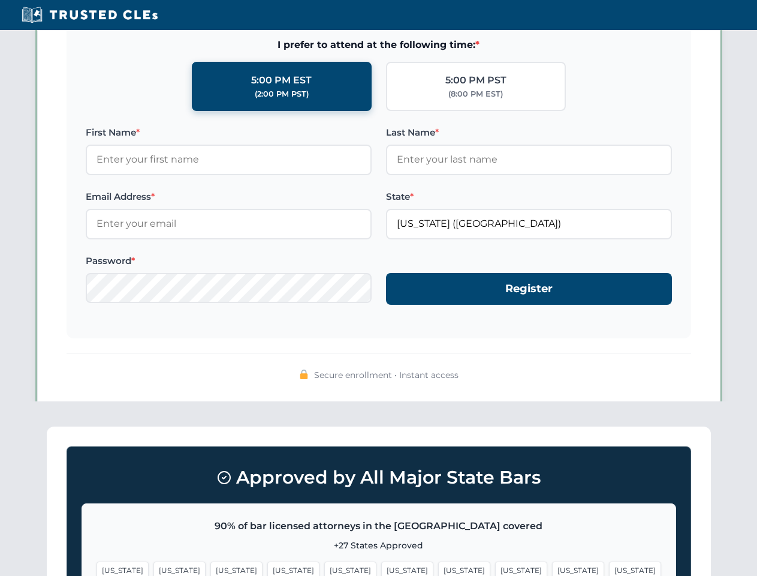 Image resolution: width=757 pixels, height=576 pixels. I want to click on img: Trusted CLEs, so click(89, 15).